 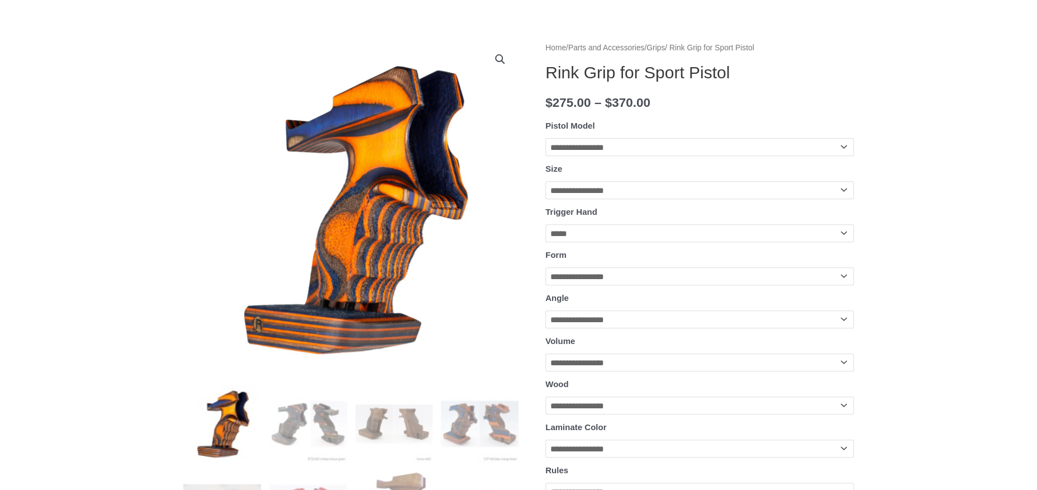 I want to click on a: Home, so click(x=555, y=48).